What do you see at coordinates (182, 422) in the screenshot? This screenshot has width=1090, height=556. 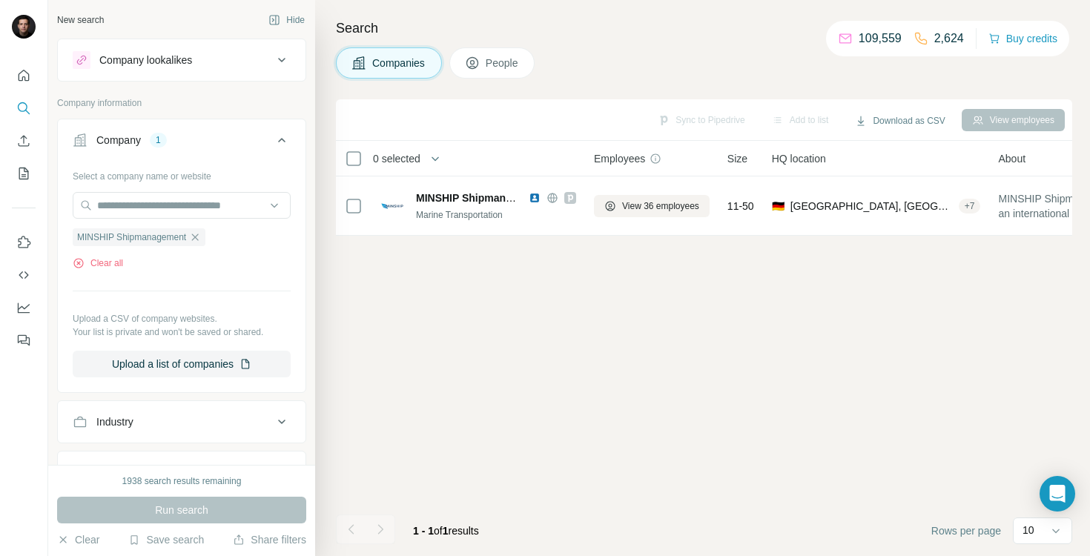 I see `button: Industry` at bounding box center [182, 422].